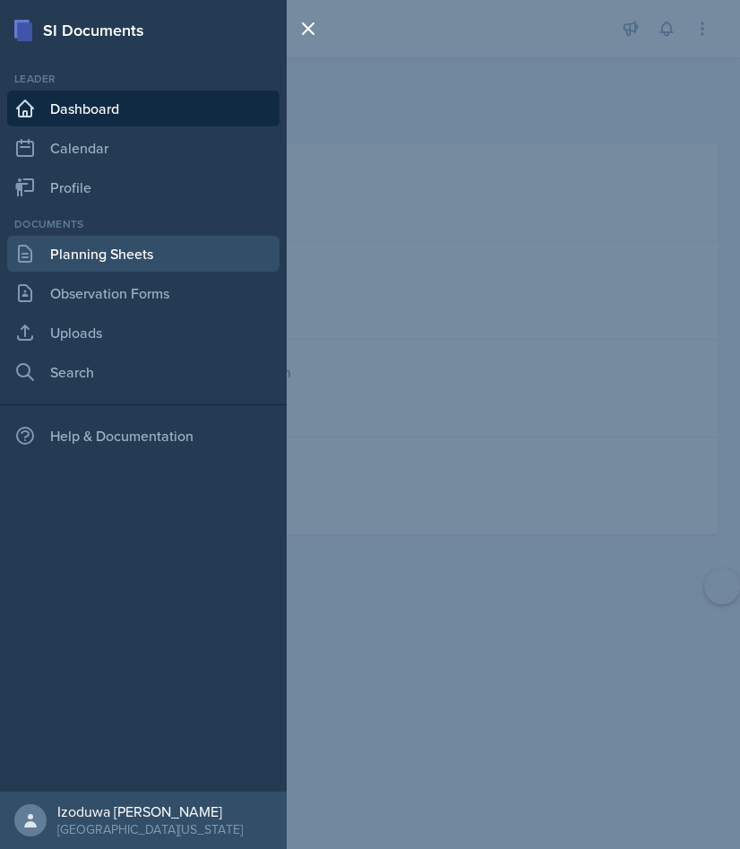  I want to click on a: Profile, so click(143, 187).